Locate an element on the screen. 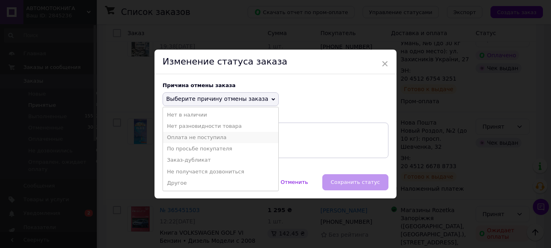  li: Другое is located at coordinates (220, 183).